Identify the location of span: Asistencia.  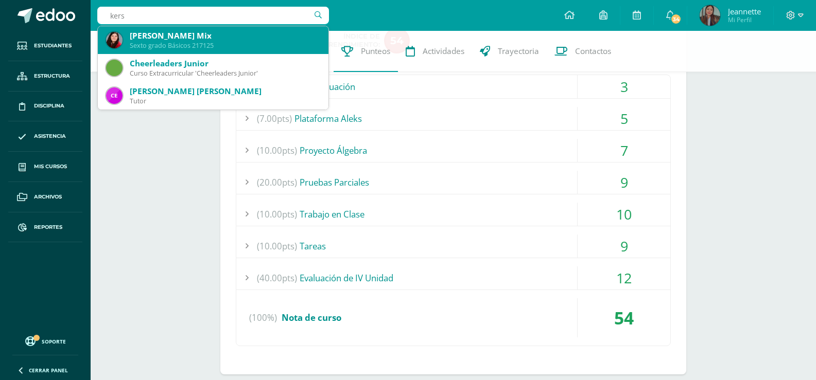
(50, 136).